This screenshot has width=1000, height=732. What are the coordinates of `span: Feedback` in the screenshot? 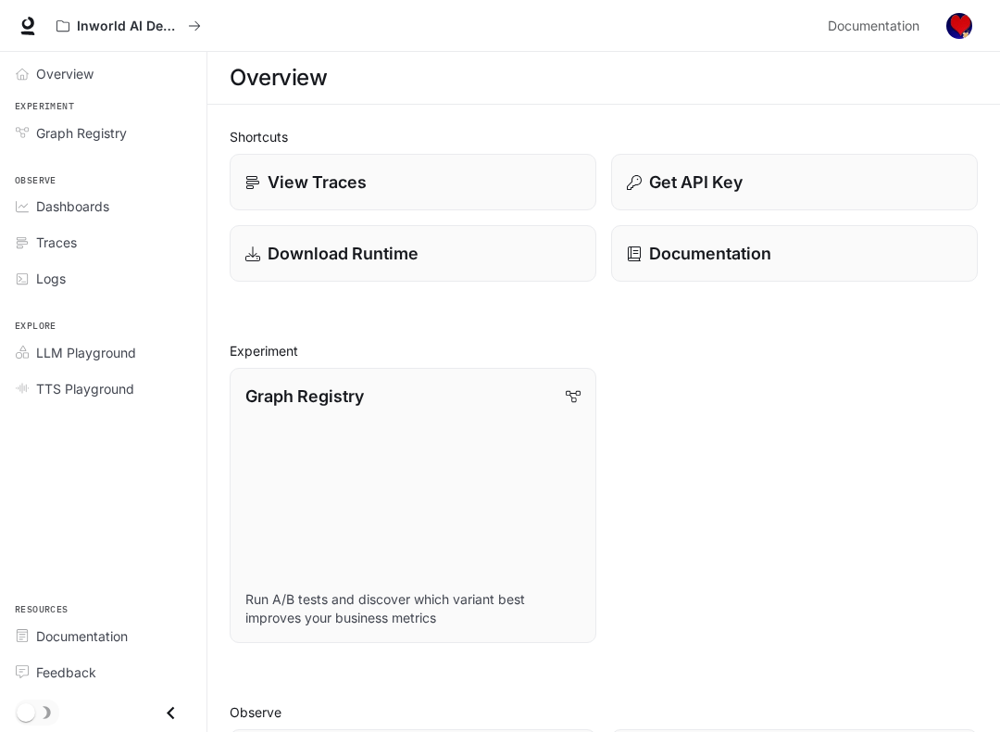 It's located at (66, 671).